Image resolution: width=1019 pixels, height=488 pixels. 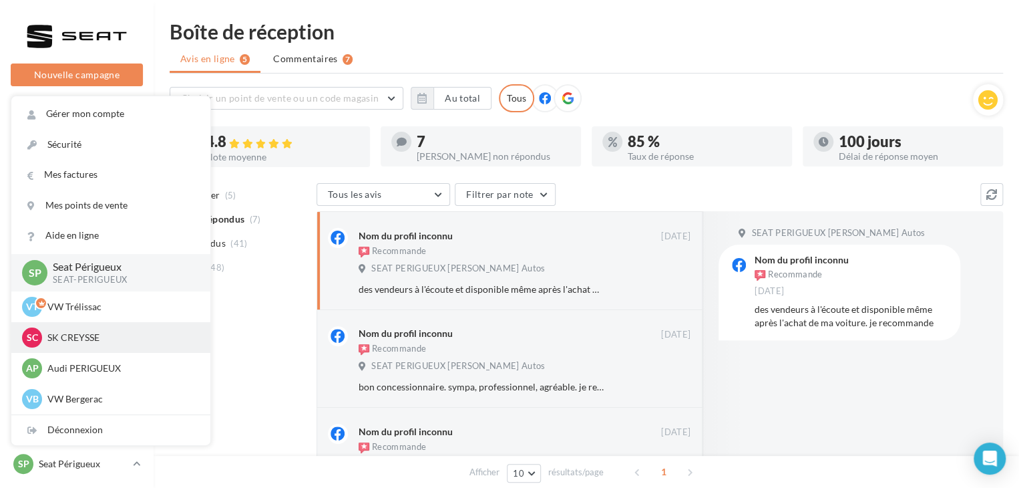 I want to click on div: Taux de réponse, so click(x=705, y=156).